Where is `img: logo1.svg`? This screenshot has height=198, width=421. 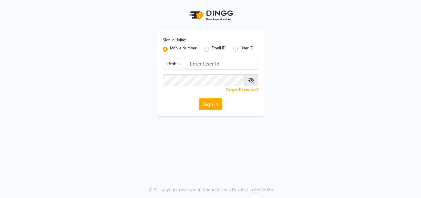
img: logo1.svg is located at coordinates (211, 15).